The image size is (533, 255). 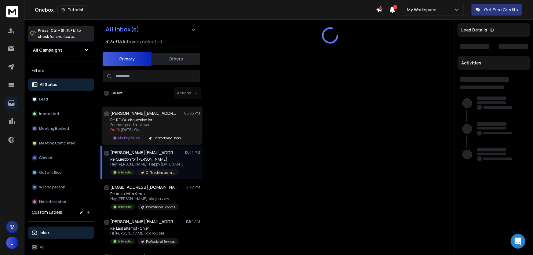 What do you see at coordinates (61, 187) in the screenshot?
I see `button: Wrong person` at bounding box center [61, 187].